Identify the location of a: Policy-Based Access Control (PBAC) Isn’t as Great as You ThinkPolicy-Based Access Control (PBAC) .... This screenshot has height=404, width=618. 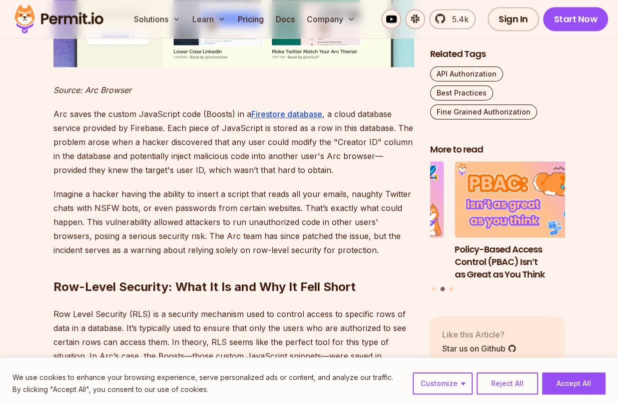
(522, 221).